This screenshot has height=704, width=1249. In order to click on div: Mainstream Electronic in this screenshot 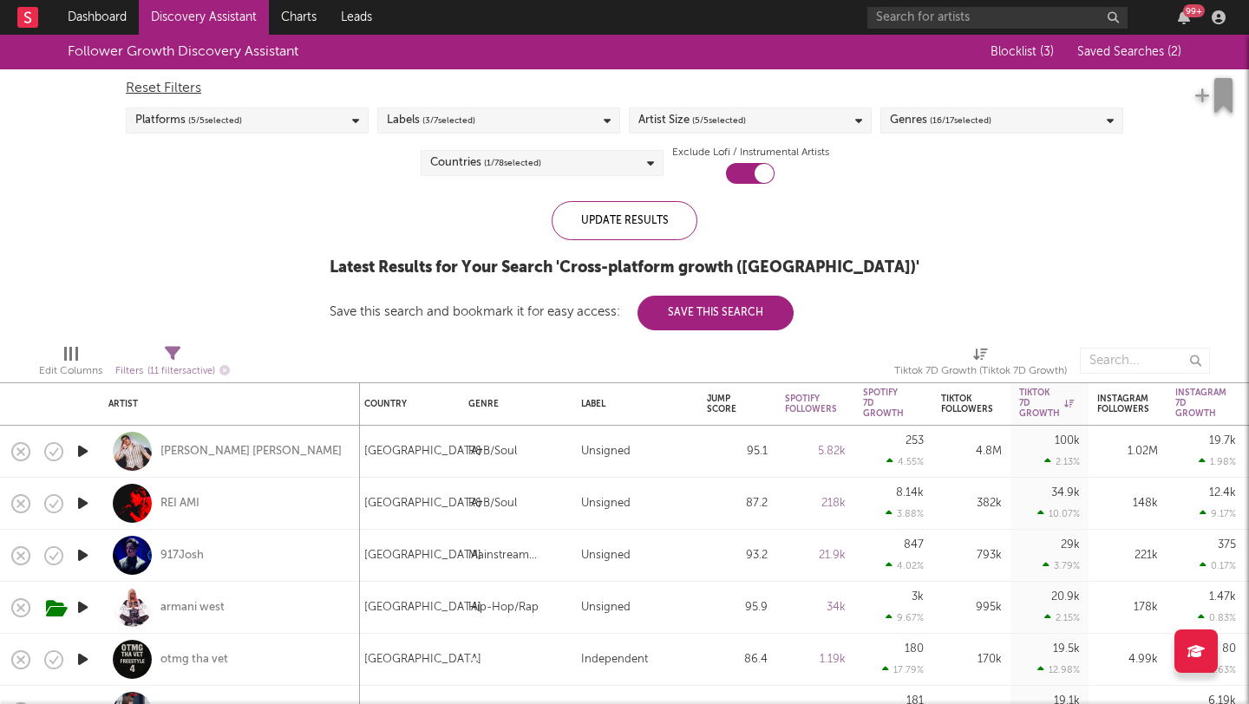, I will do `click(516, 556)`.